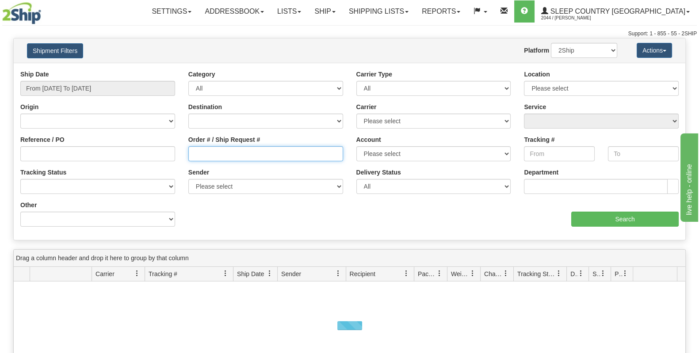  What do you see at coordinates (603, 274) in the screenshot?
I see `a: Shipment Issues filter column settings` at bounding box center [603, 274].